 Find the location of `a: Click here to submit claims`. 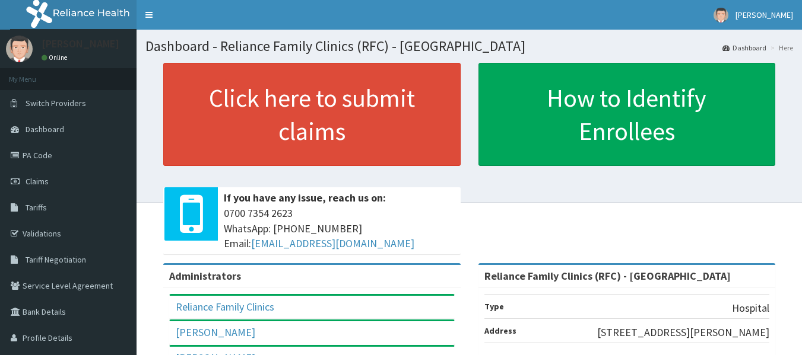

a: Click here to submit claims is located at coordinates (312, 115).